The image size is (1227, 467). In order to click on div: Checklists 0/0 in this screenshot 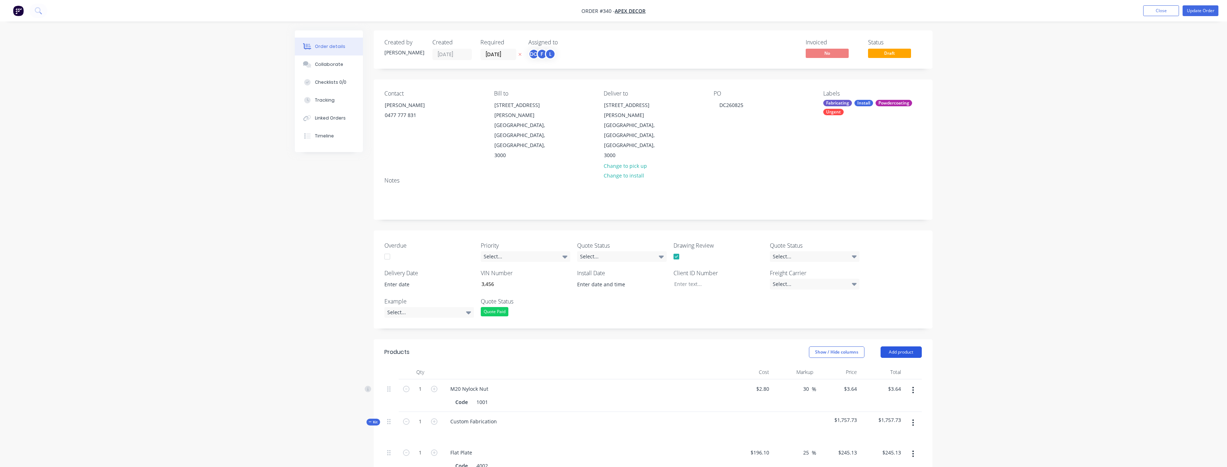, I will do `click(330, 82)`.